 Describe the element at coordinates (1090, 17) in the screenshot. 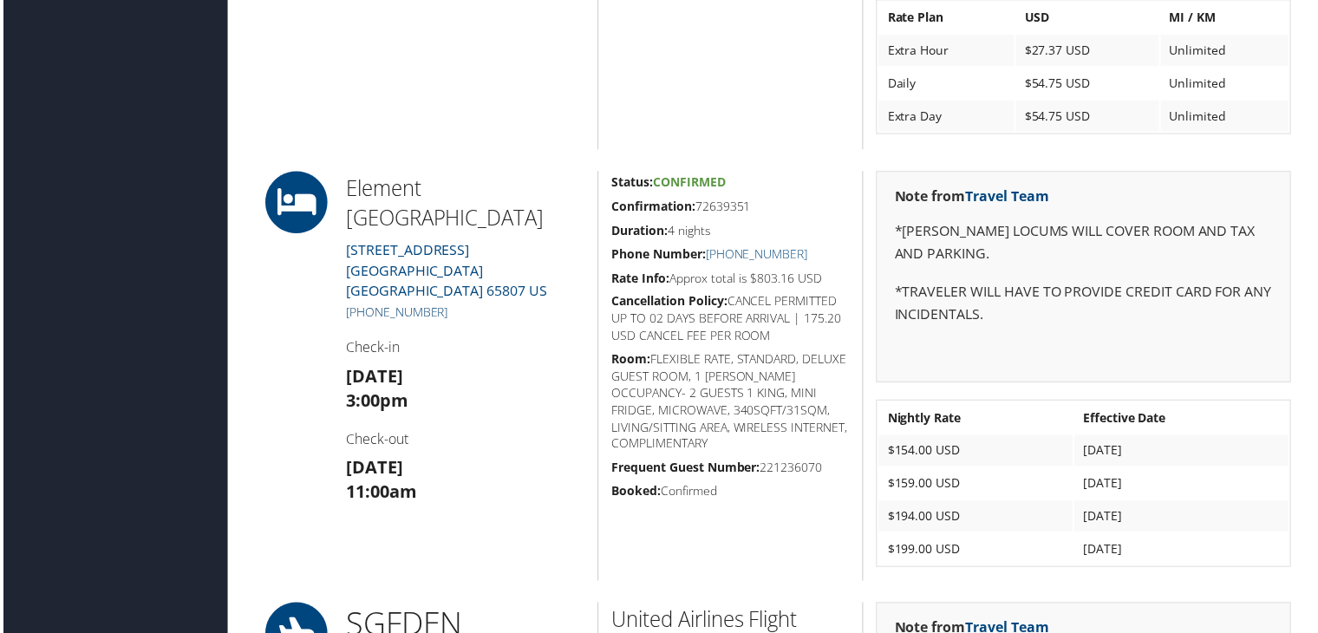

I see `th: USD` at that location.